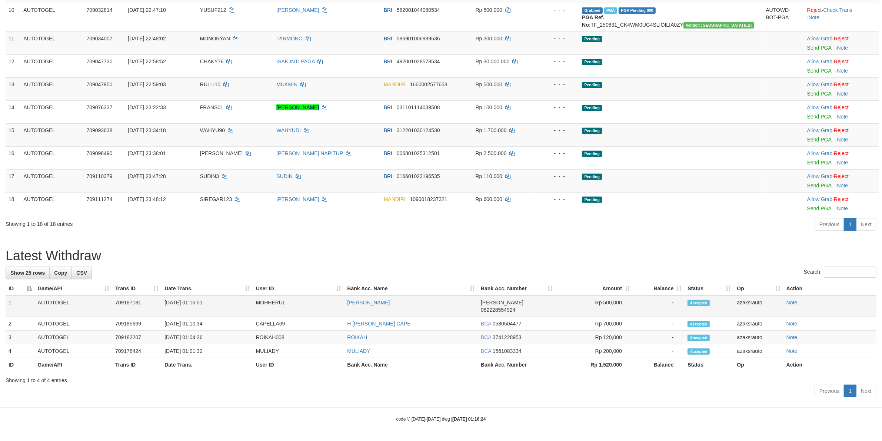 The height and width of the screenshot is (441, 882). I want to click on a: MULIADY, so click(359, 351).